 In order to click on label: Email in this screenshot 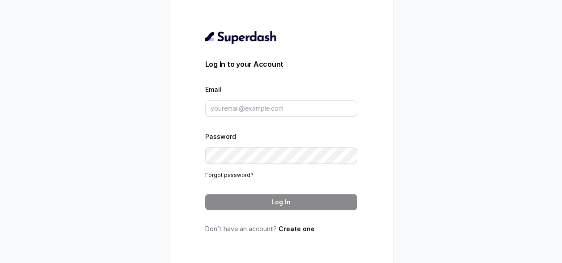, I will do `click(213, 89)`.